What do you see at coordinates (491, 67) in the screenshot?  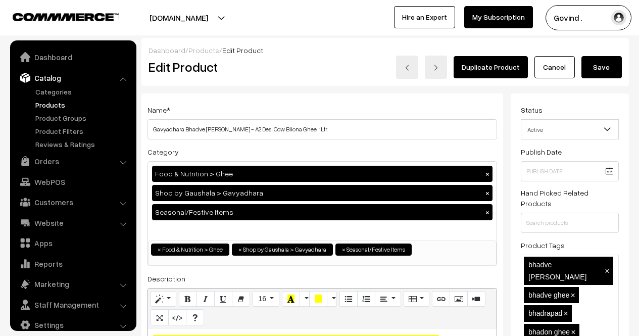 I see `a: Duplicate Product` at bounding box center [491, 67].